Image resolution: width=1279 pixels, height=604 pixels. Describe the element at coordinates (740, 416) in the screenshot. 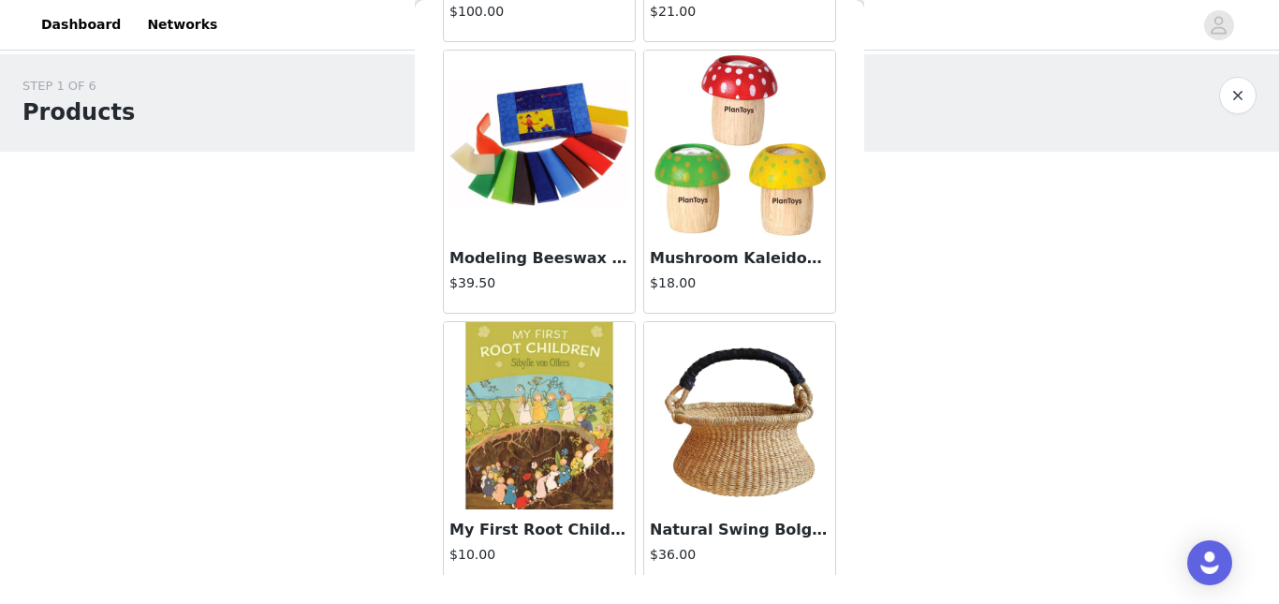

I see `img: Natural Swing Bolga Basket` at that location.